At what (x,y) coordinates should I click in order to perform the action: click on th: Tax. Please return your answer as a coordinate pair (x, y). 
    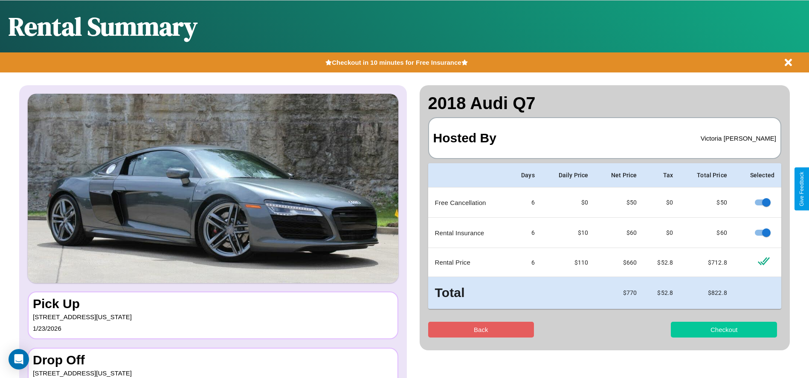
    Looking at the image, I should click on (661, 175).